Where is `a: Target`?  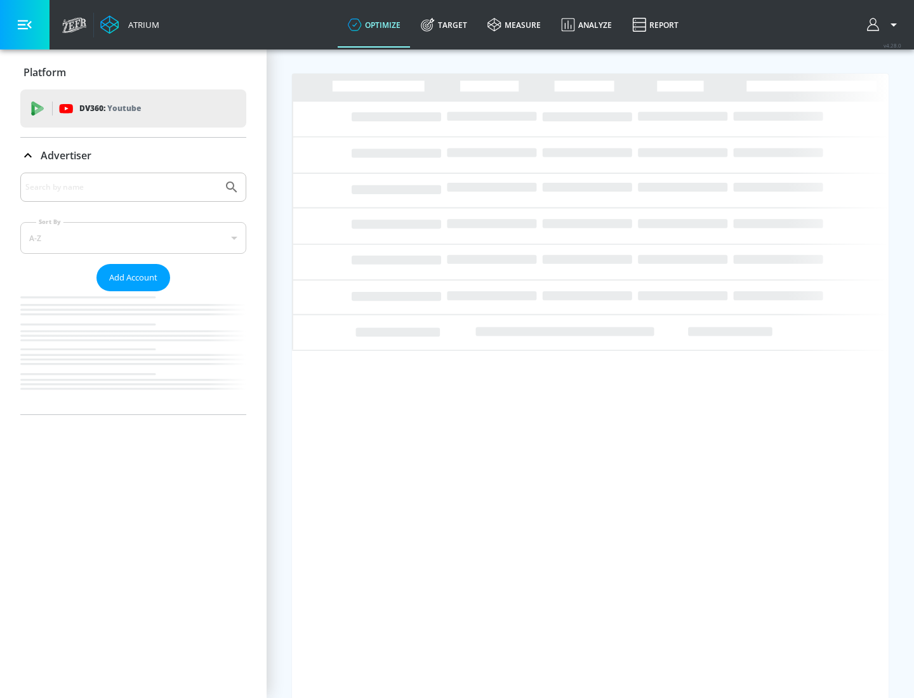
a: Target is located at coordinates (444, 25).